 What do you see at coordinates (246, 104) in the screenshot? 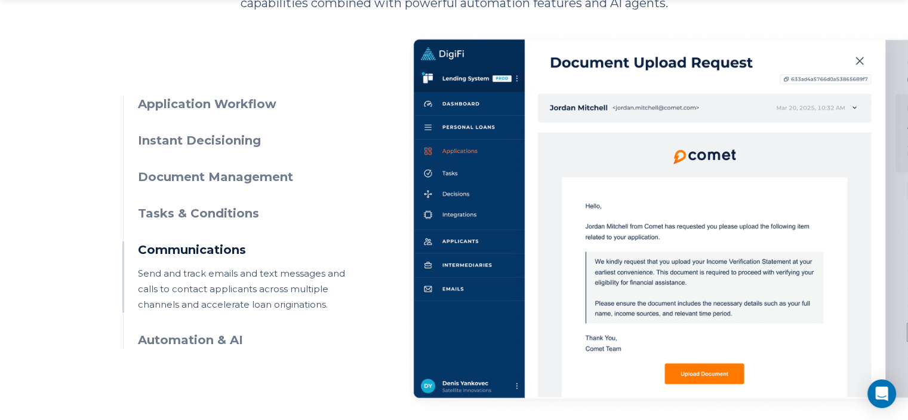
I see `h3: Application Workflow` at bounding box center [246, 104].